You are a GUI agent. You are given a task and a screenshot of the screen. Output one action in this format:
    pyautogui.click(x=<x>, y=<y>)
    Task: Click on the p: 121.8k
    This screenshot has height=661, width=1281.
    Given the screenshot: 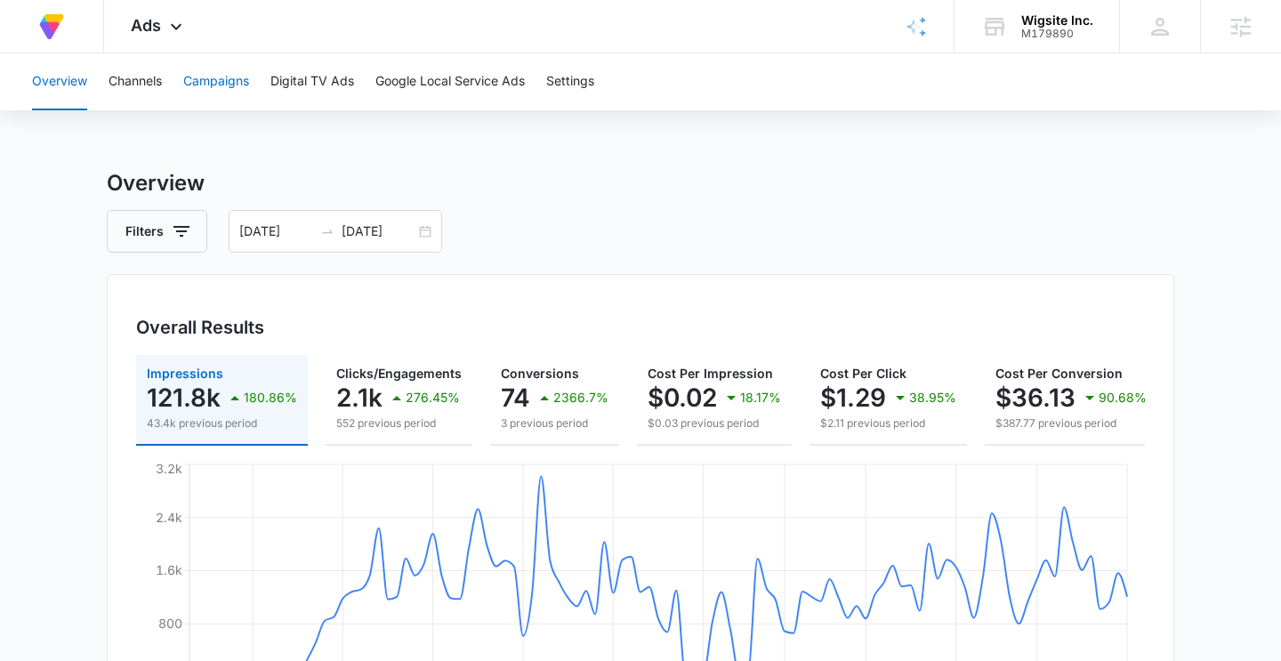 What is the action you would take?
    pyautogui.click(x=183, y=398)
    